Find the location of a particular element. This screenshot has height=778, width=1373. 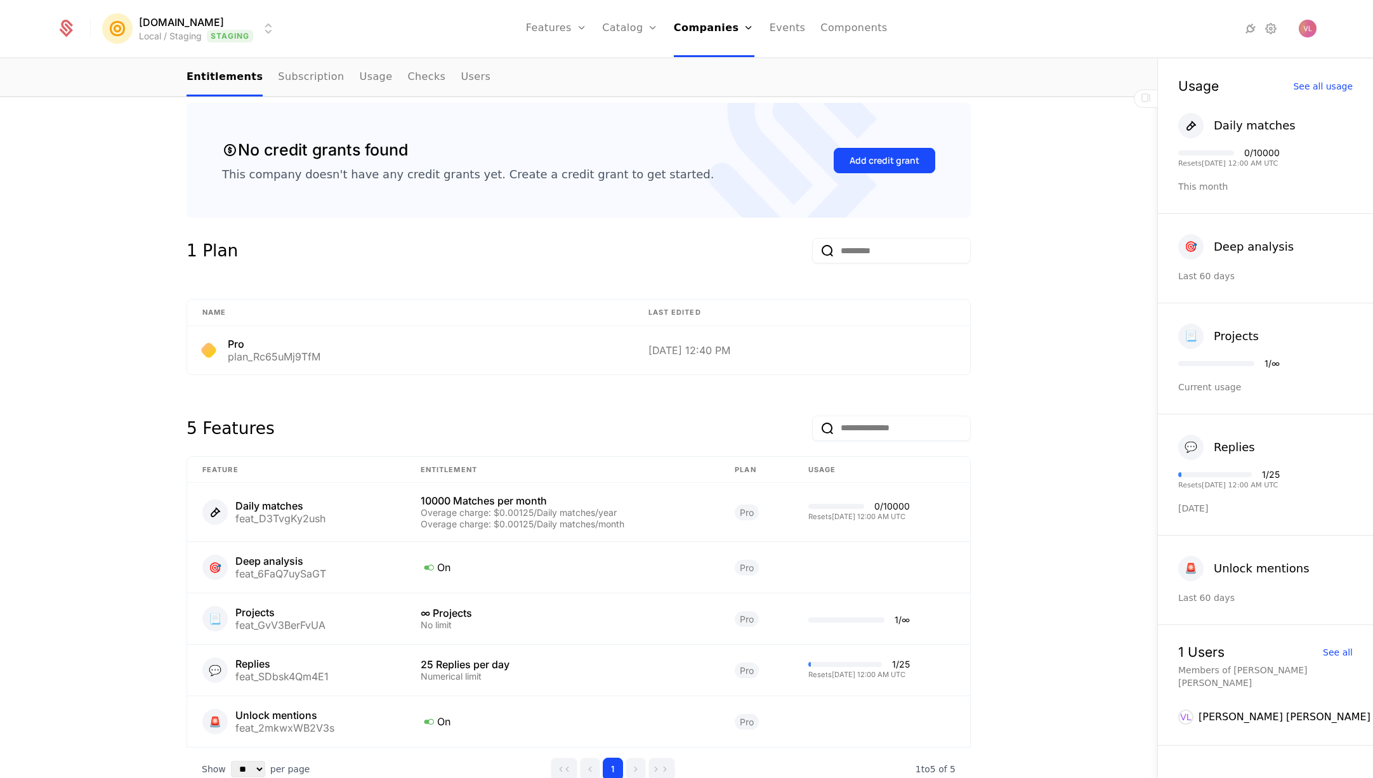

a: Users is located at coordinates (475, 77).